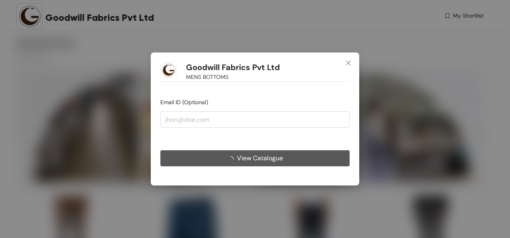  Describe the element at coordinates (255, 158) in the screenshot. I see `button: View Catalogue` at that location.